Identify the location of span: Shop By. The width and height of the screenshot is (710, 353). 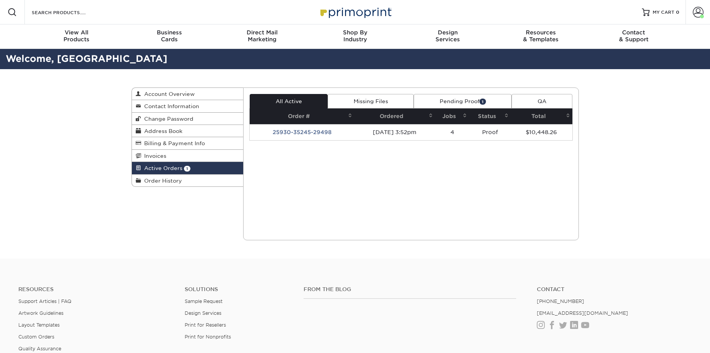
(355, 32).